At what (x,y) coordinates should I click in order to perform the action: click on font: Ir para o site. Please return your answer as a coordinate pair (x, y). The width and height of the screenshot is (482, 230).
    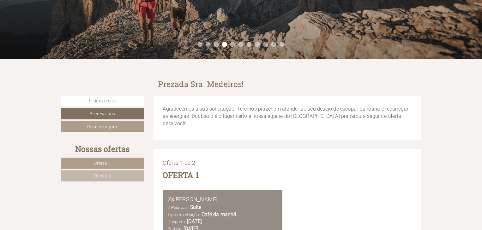
    Looking at the image, I should click on (102, 101).